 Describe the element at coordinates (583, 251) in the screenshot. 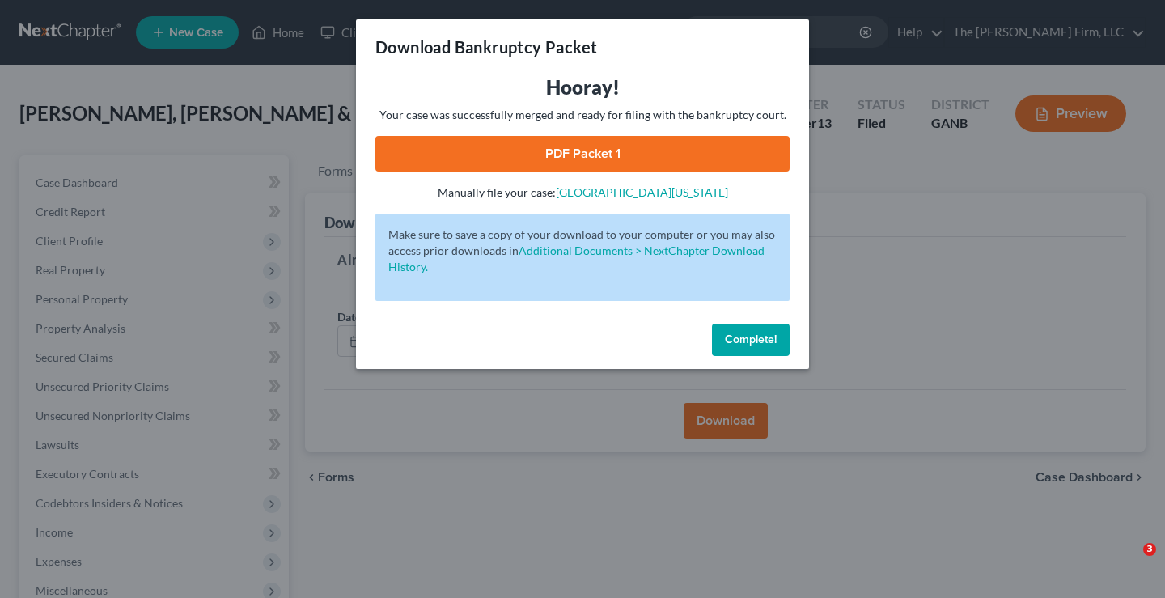

I see `p: Make sure to save a copy of your download to your computer or you may also access prior downloads in` at that location.